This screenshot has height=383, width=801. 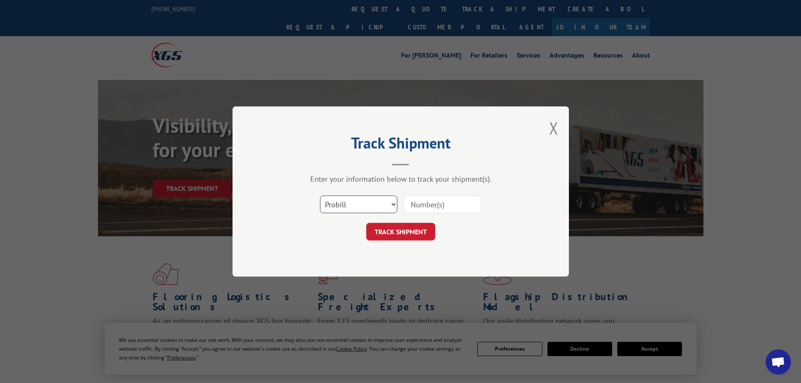 What do you see at coordinates (401, 232) in the screenshot?
I see `button: TRACK SHIPMENT` at bounding box center [401, 232].